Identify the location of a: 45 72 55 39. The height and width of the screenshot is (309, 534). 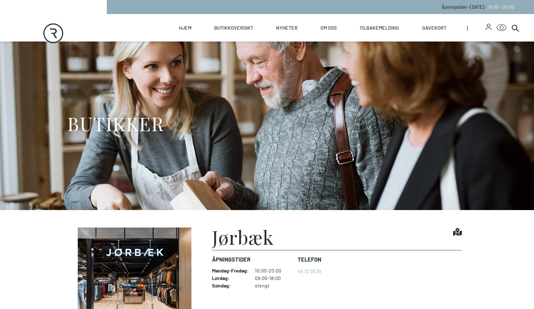
(309, 271).